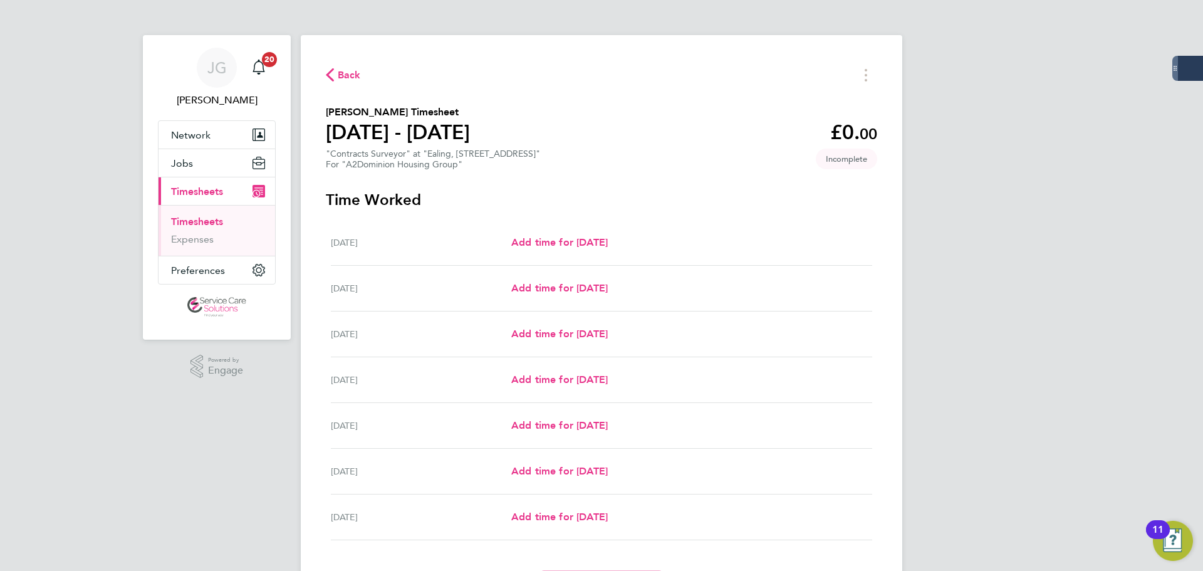  I want to click on span: Jobs, so click(182, 163).